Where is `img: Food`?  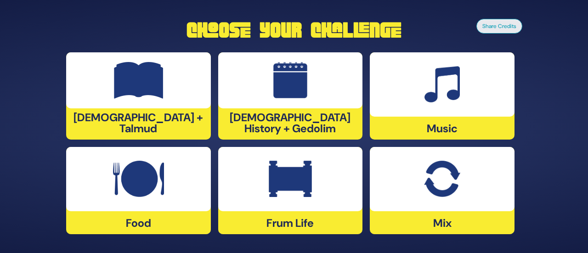 img: Food is located at coordinates (138, 179).